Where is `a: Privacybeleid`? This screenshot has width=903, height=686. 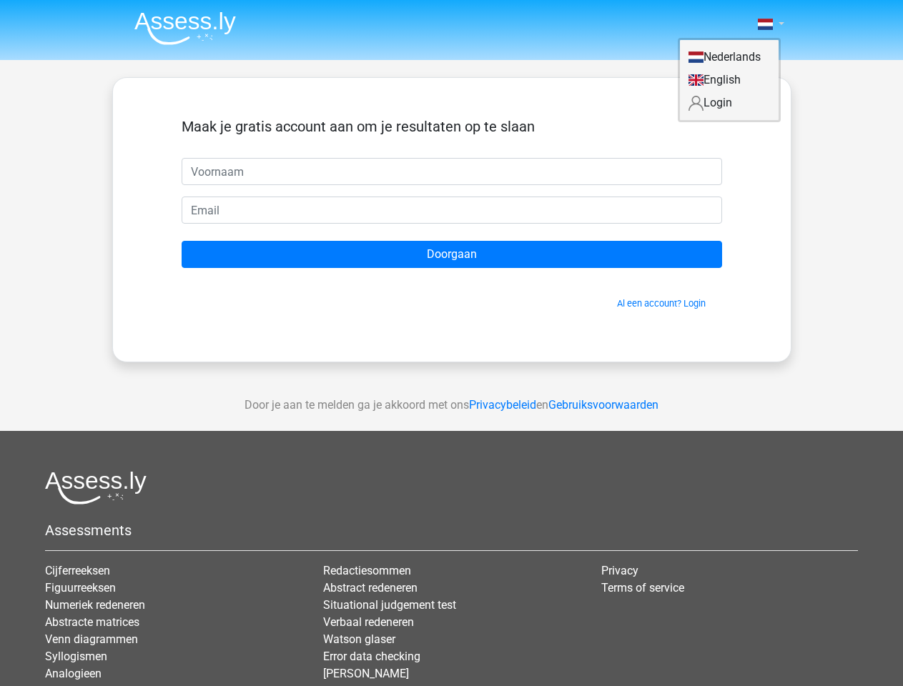
a: Privacybeleid is located at coordinates (502, 404).